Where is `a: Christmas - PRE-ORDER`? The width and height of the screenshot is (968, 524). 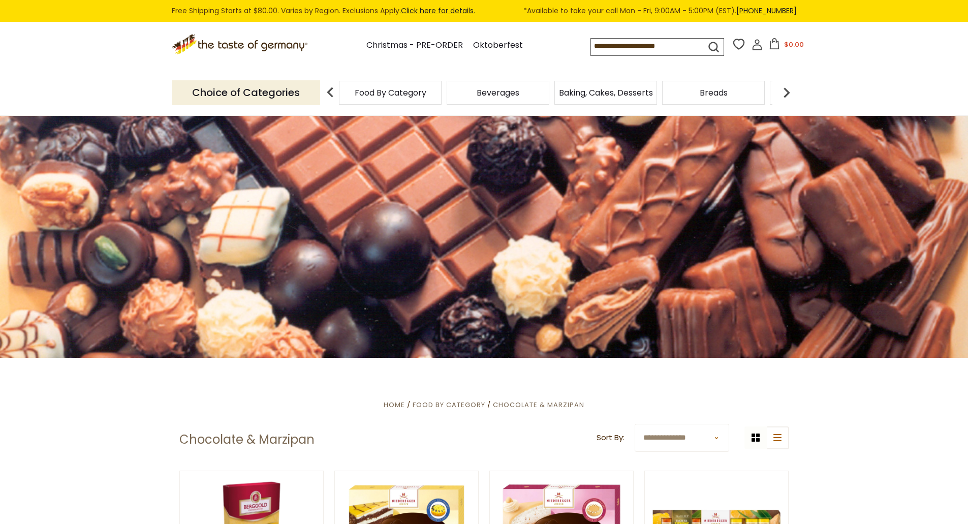 a: Christmas - PRE-ORDER is located at coordinates (415, 45).